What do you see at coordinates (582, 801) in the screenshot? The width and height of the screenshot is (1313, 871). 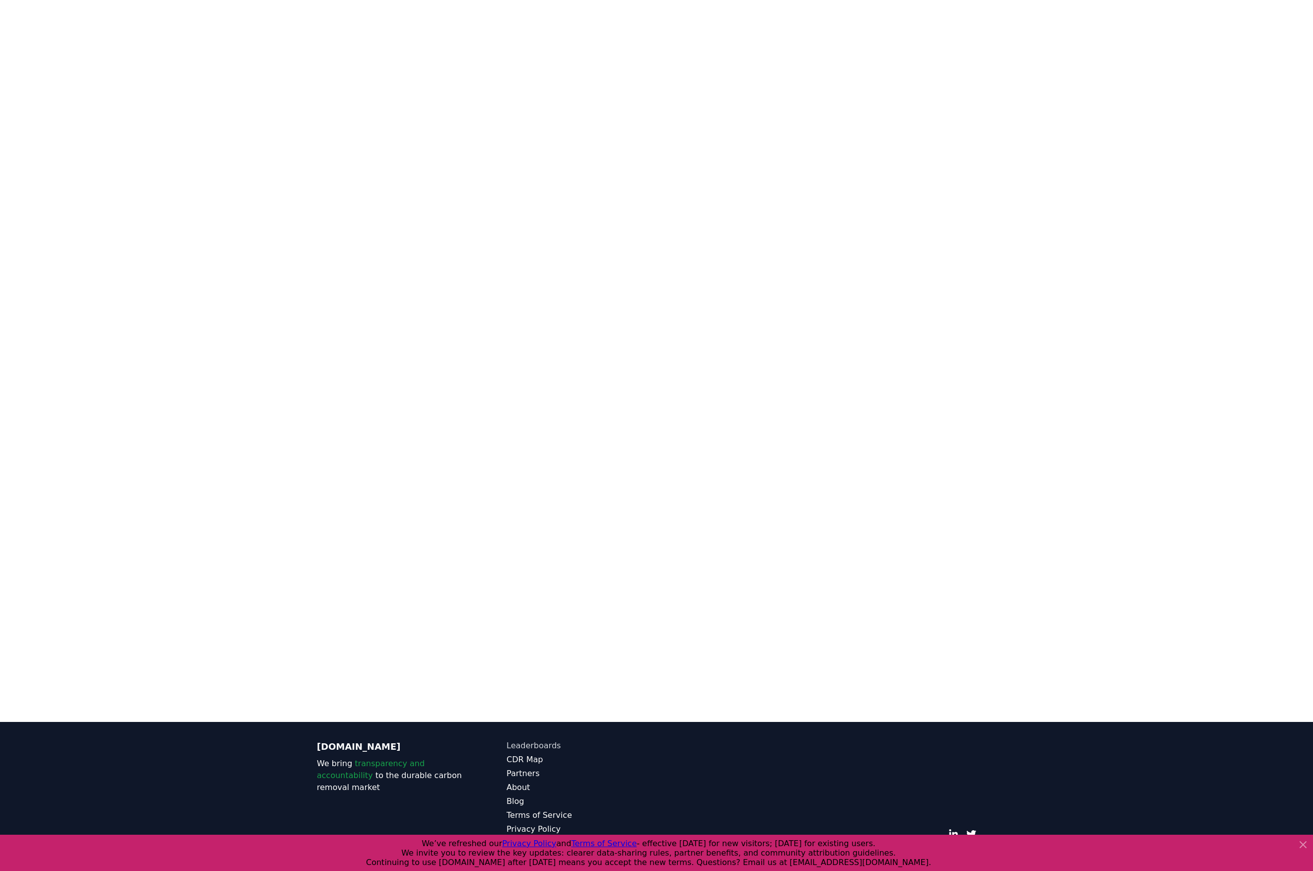 I see `a: Blog` at bounding box center [582, 801].